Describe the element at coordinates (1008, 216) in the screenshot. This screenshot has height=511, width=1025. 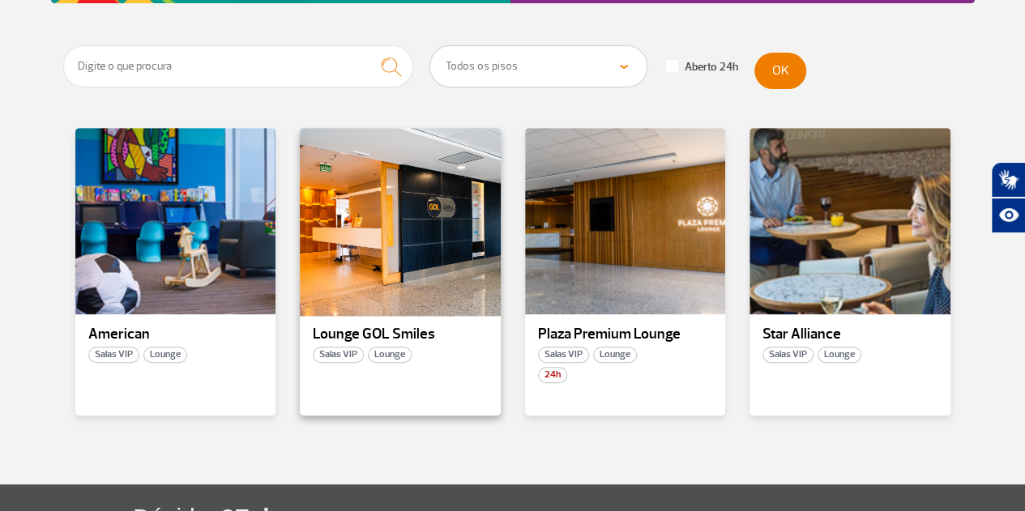
I see `button: Abrir recursos assistivos.` at that location.